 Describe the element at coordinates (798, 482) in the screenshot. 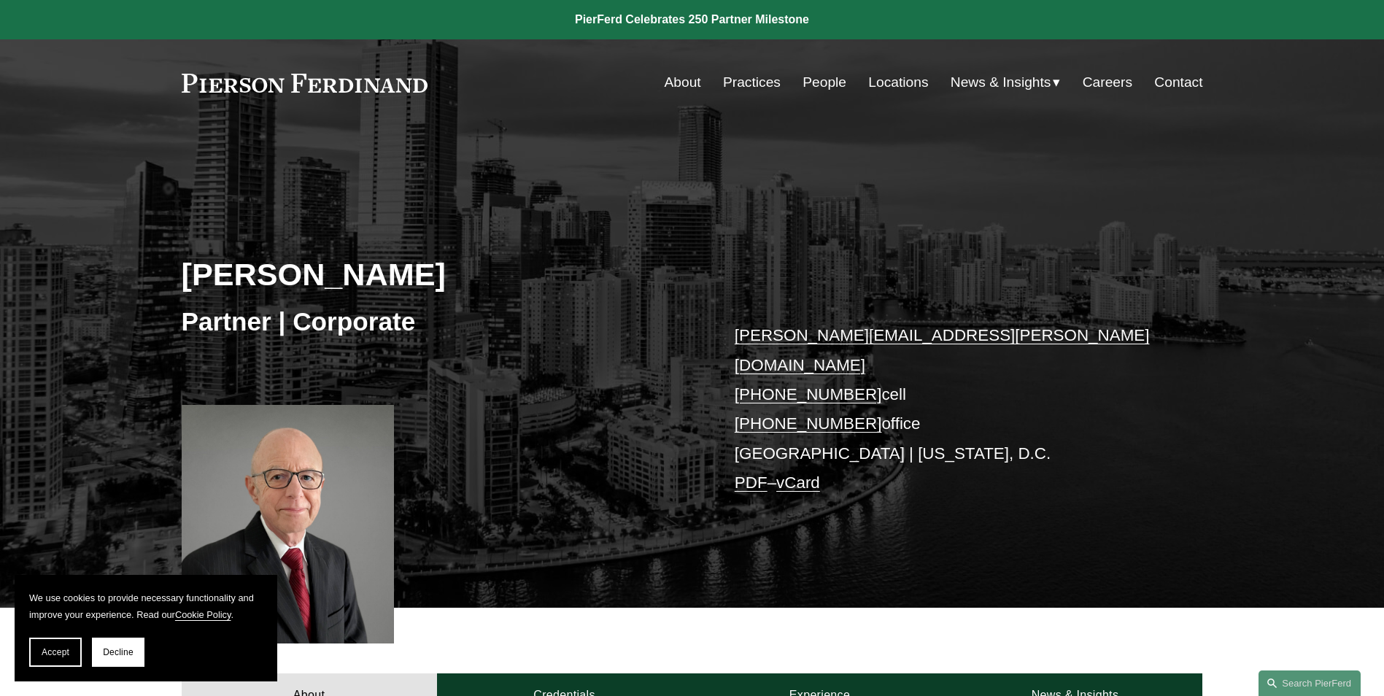

I see `a: vCard` at that location.